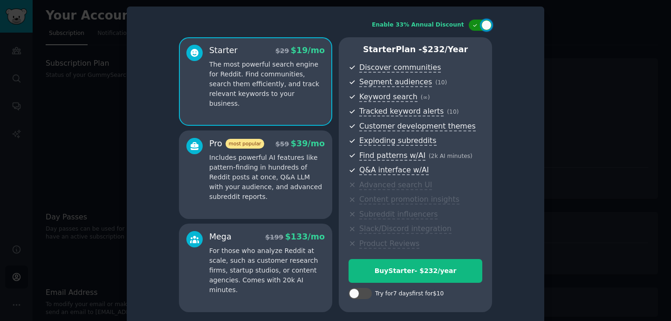 The height and width of the screenshot is (321, 671). I want to click on span: $ 232 /year, so click(445, 49).